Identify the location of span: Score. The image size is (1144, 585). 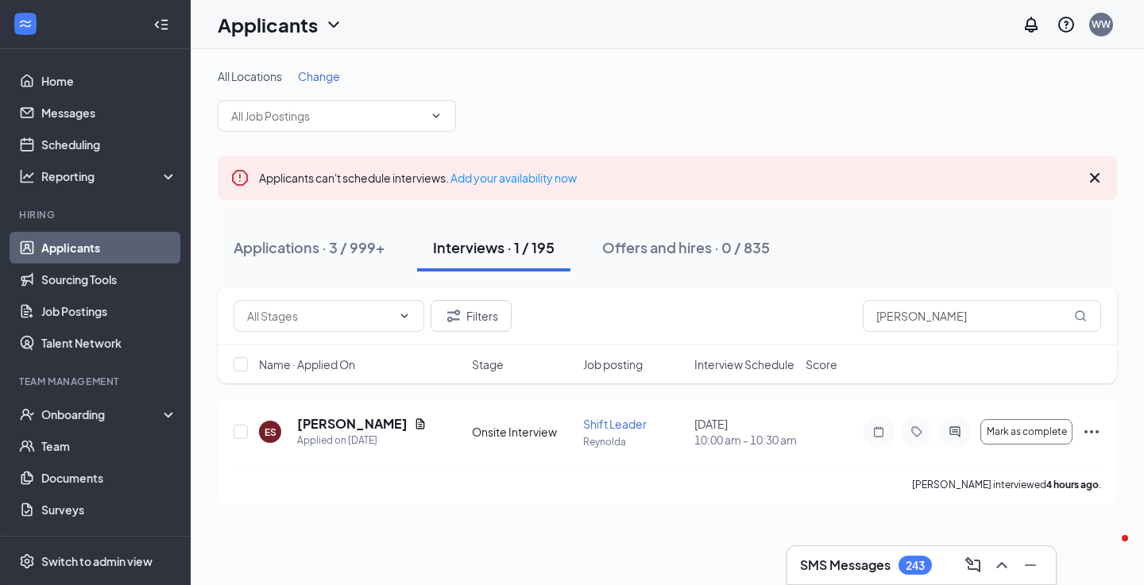
(821, 365).